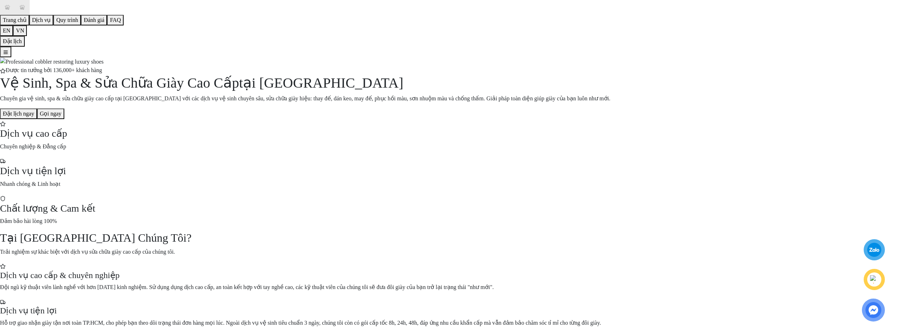 The height and width of the screenshot is (330, 899). I want to click on button: Gọi ngay, so click(51, 114).